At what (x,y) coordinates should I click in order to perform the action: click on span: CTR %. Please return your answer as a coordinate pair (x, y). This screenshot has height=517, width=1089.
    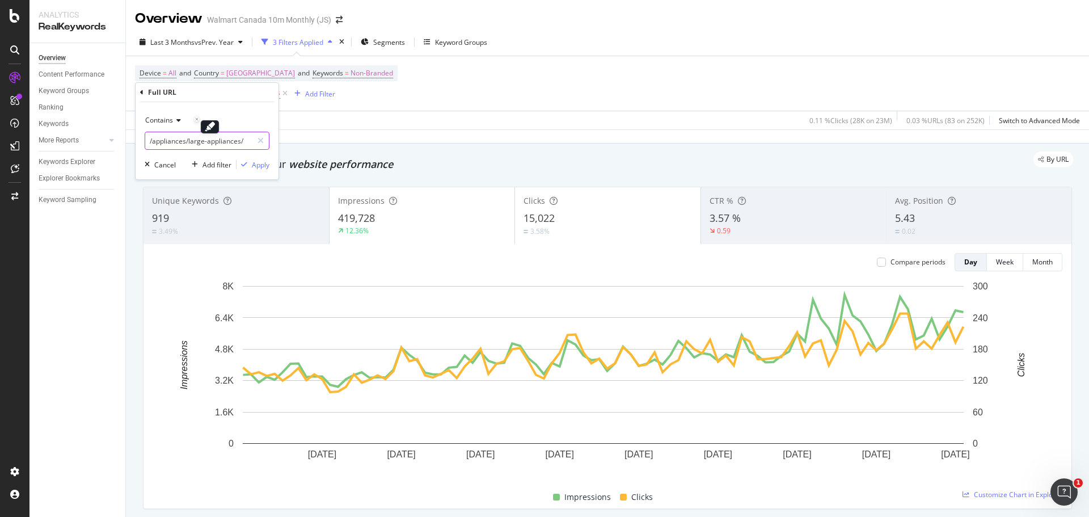
    Looking at the image, I should click on (721, 200).